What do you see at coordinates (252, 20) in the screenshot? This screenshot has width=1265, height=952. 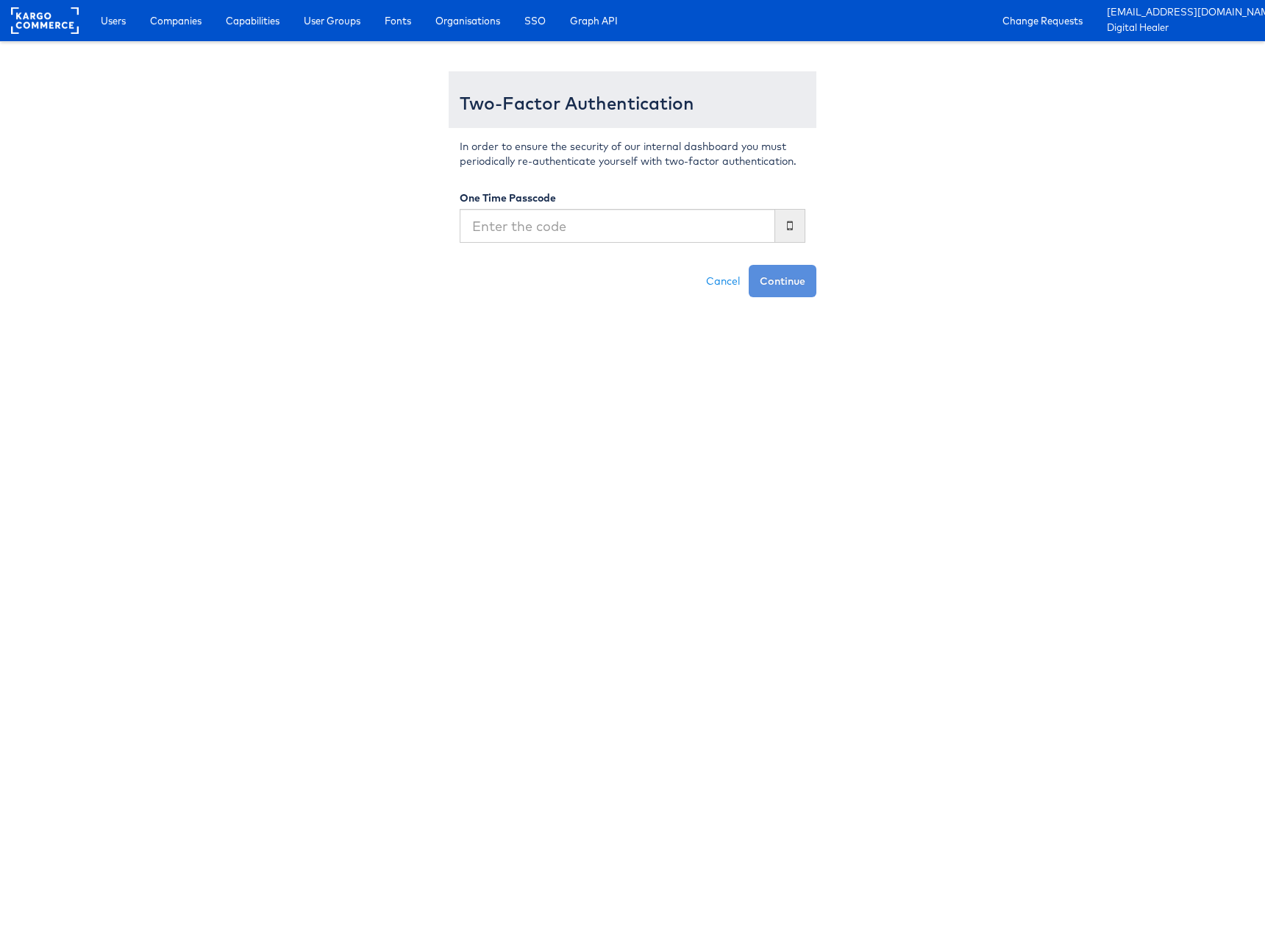 I see `a: Capabilities` at bounding box center [252, 20].